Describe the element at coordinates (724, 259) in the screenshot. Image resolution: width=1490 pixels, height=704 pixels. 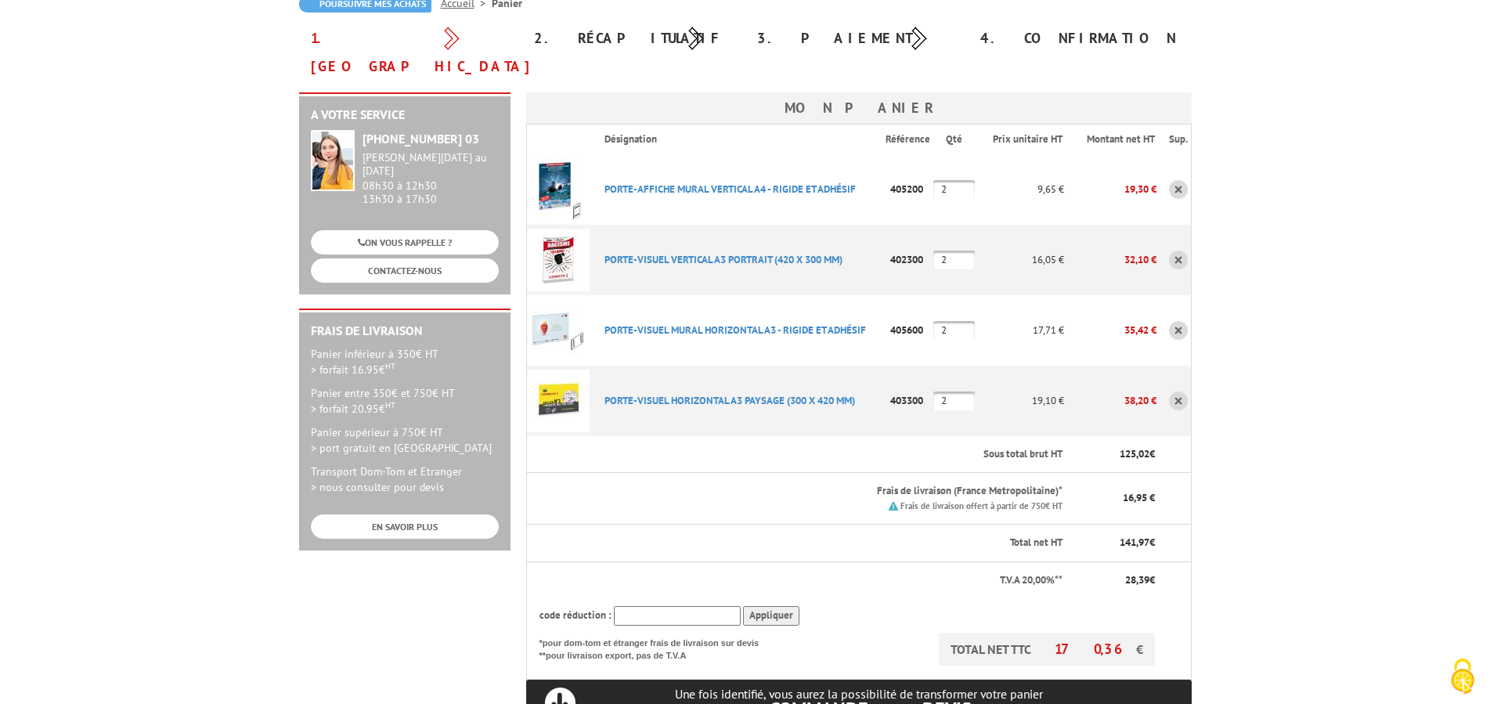
I see `a: PORTE-VISUEL VERTICAL A3 PORTRAIT (420 X 300 MM)` at that location.